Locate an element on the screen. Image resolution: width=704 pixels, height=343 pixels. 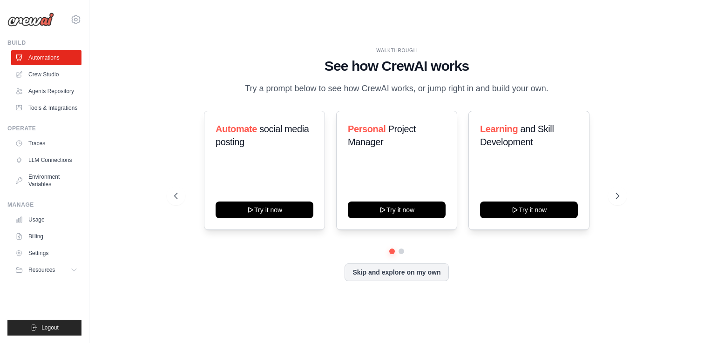
a: Settings is located at coordinates (46, 253).